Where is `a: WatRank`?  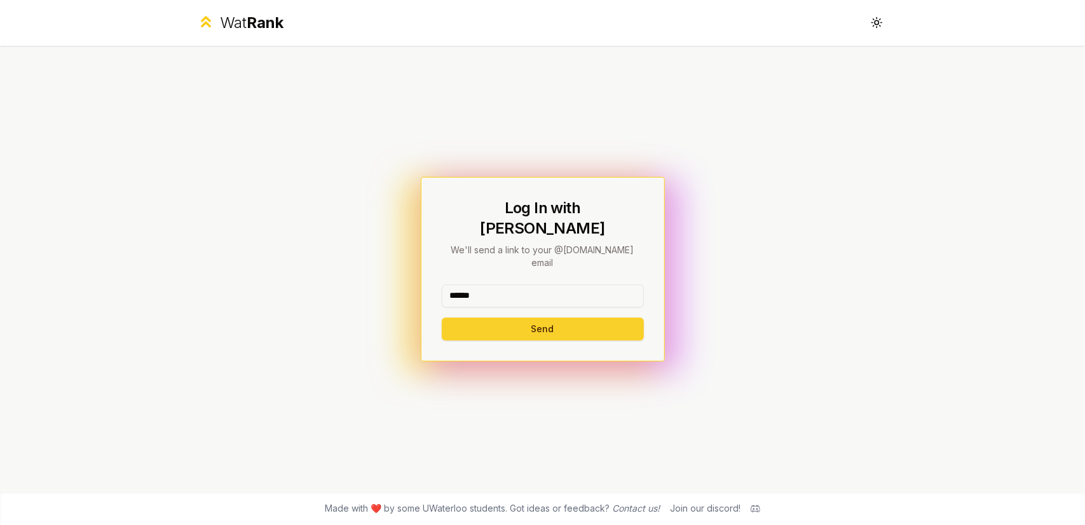
a: WatRank is located at coordinates (240, 23).